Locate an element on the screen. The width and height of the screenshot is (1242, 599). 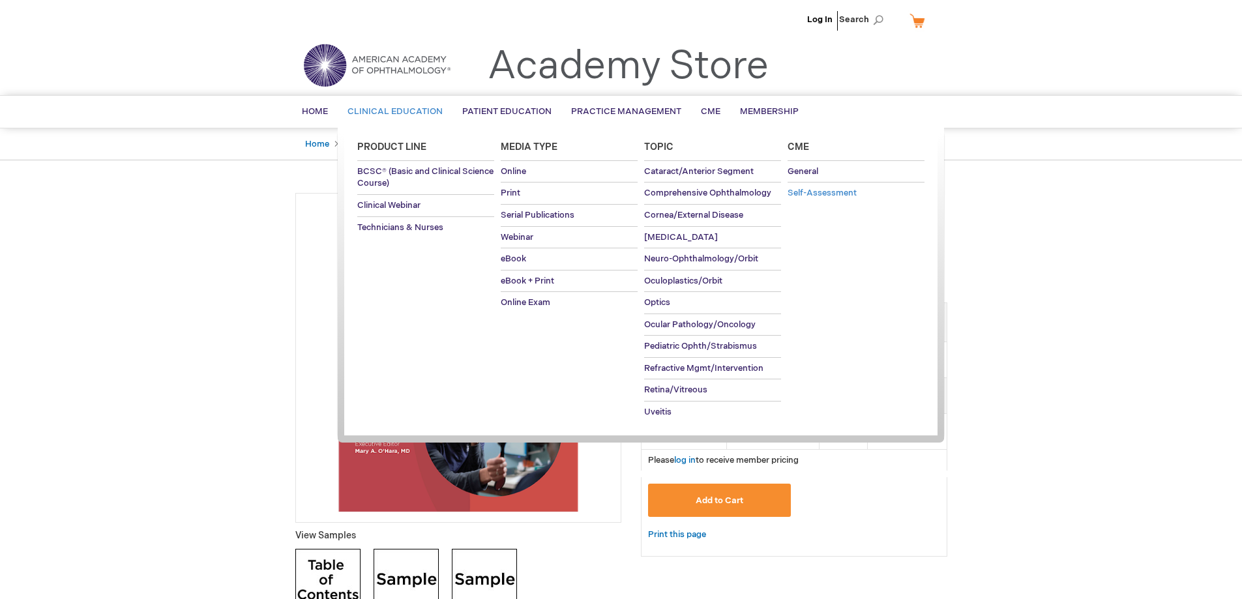
span: Uveitis is located at coordinates (658, 412).